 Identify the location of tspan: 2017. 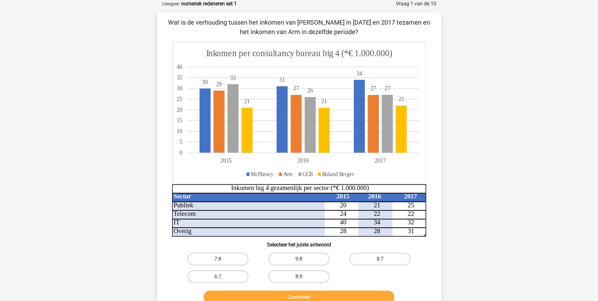
(410, 196).